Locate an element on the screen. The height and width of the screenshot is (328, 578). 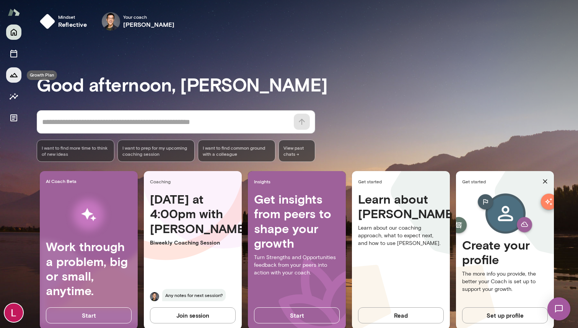
h4: Create your profile is located at coordinates (505, 252).